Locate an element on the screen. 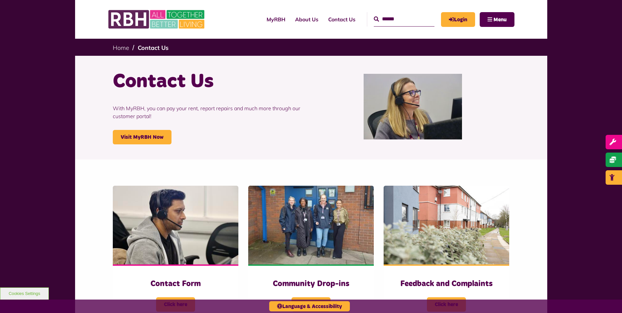 Image resolution: width=622 pixels, height=313 pixels. h3: Contact Form is located at coordinates (175, 284).